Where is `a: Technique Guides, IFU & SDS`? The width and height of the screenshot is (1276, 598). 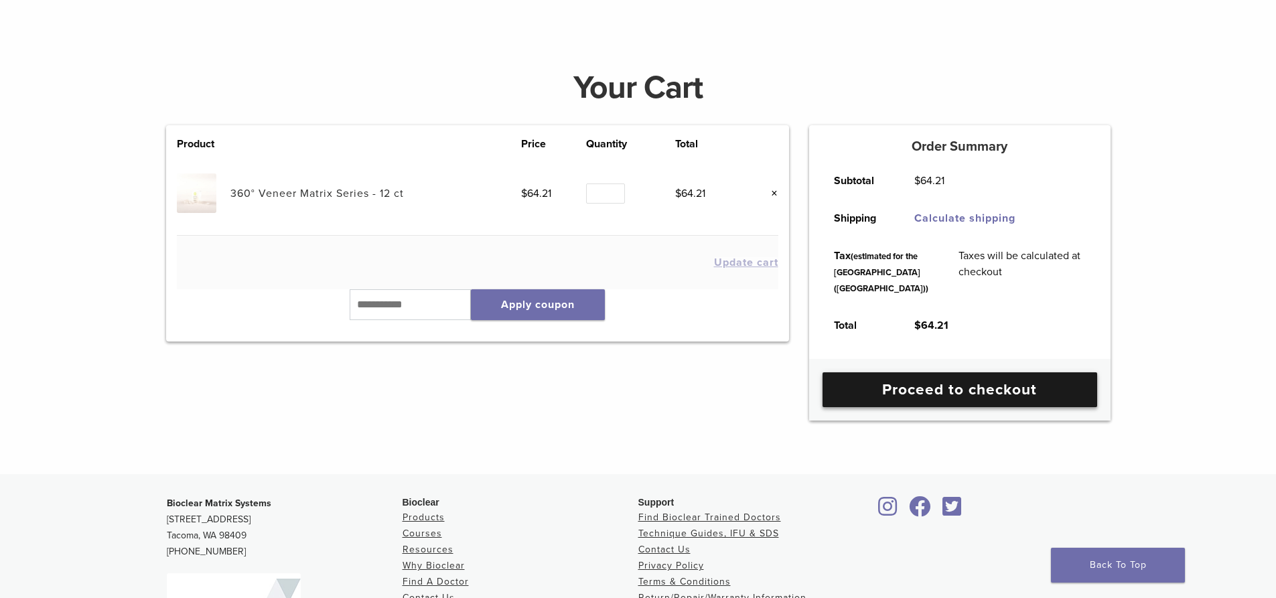
a: Technique Guides, IFU & SDS is located at coordinates (709, 533).